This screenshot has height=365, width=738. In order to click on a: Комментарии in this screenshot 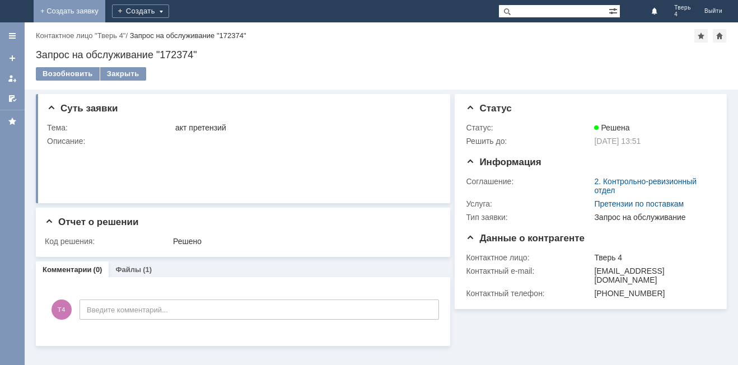, I will do `click(67, 269)`.